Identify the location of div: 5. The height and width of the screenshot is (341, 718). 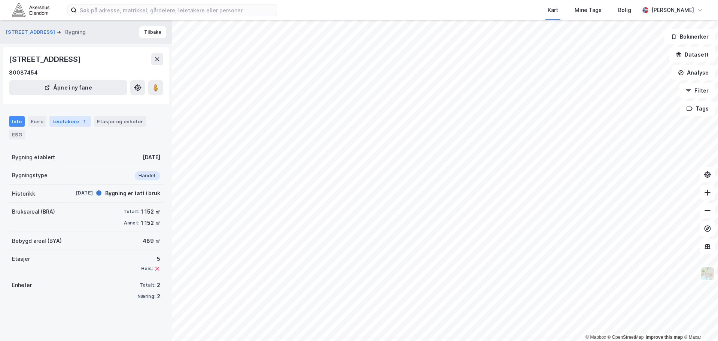
(150, 259).